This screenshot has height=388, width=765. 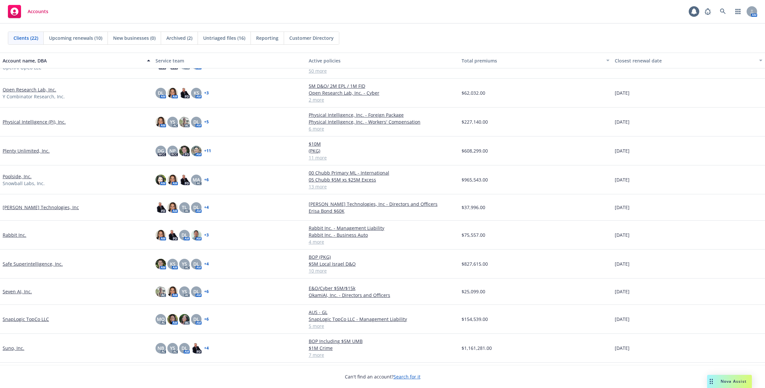 What do you see at coordinates (382, 144) in the screenshot?
I see `a: $10M` at bounding box center [382, 144].